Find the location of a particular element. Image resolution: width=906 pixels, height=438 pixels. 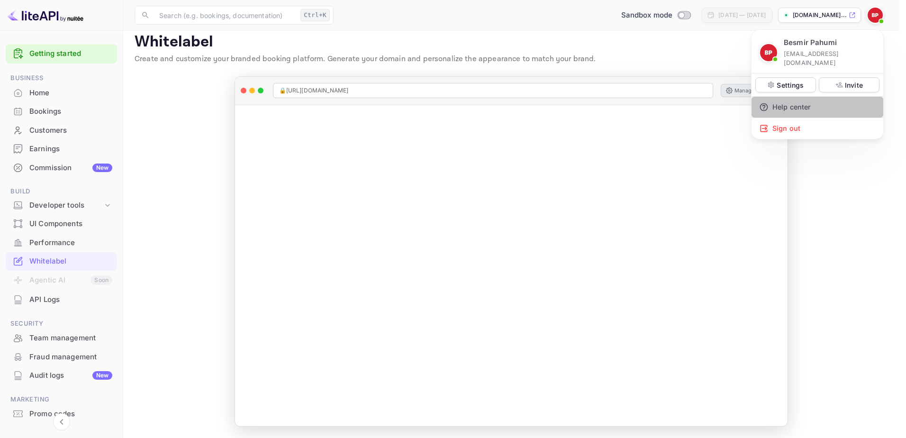

p: Settings is located at coordinates (790, 85).